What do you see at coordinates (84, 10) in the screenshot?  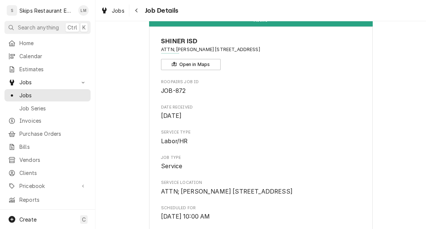 I see `div: Longino Monroe's Avatar` at bounding box center [84, 10].